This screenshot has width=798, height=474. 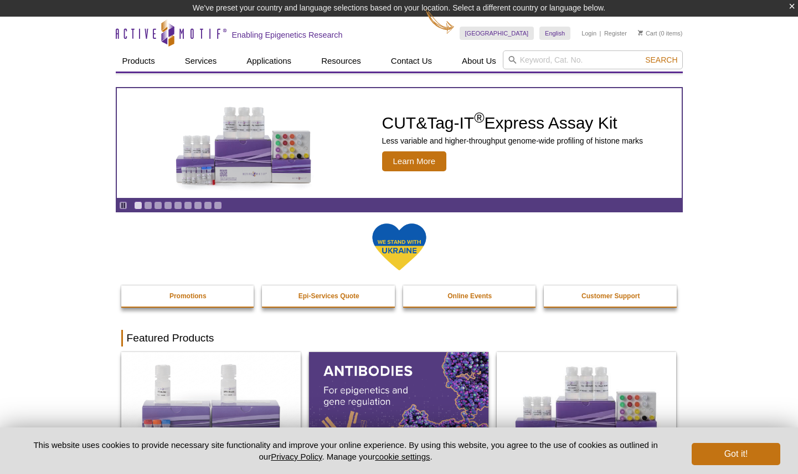 I want to click on a: Cart, so click(x=647, y=33).